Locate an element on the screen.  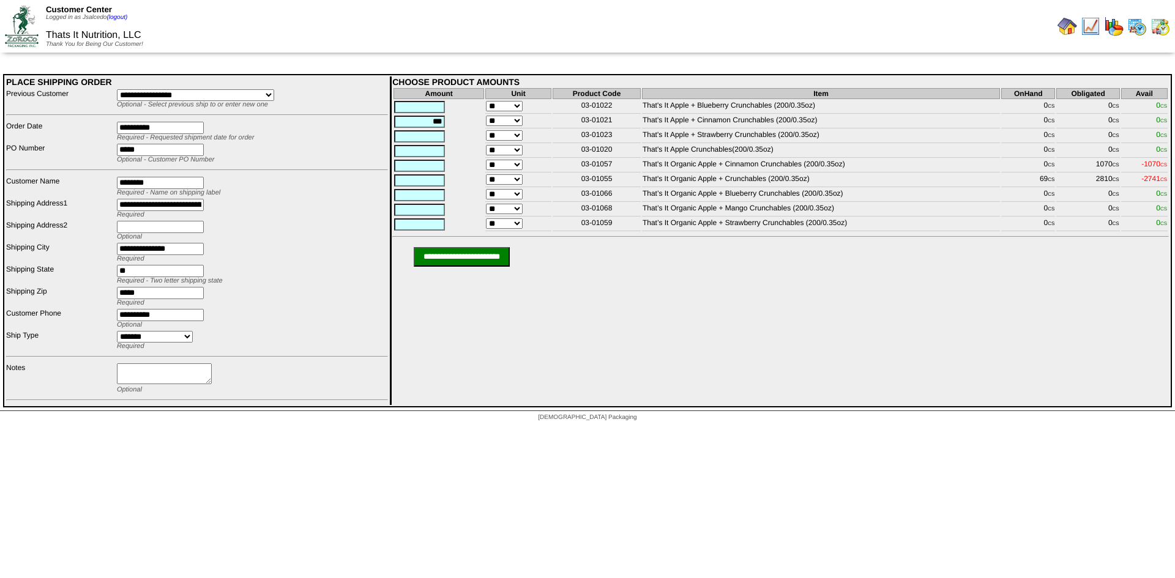
td: Shipping Zip is located at coordinates (60, 297).